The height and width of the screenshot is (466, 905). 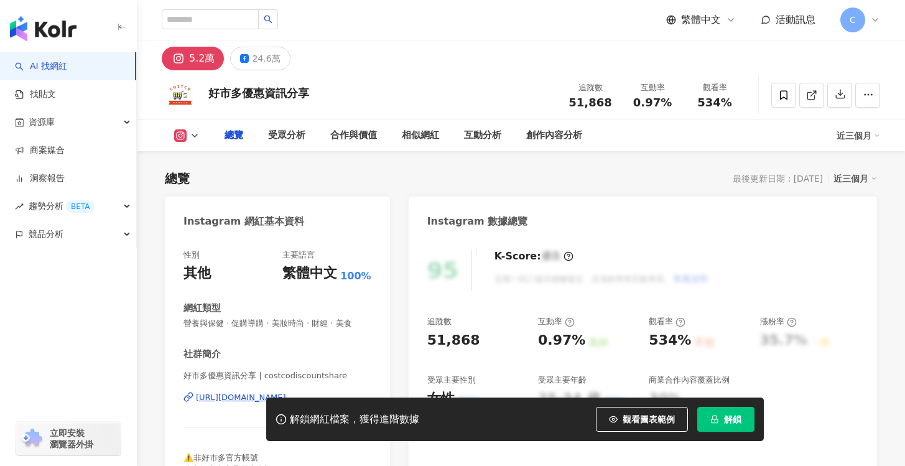 I want to click on img: chrome extension, so click(x=32, y=439).